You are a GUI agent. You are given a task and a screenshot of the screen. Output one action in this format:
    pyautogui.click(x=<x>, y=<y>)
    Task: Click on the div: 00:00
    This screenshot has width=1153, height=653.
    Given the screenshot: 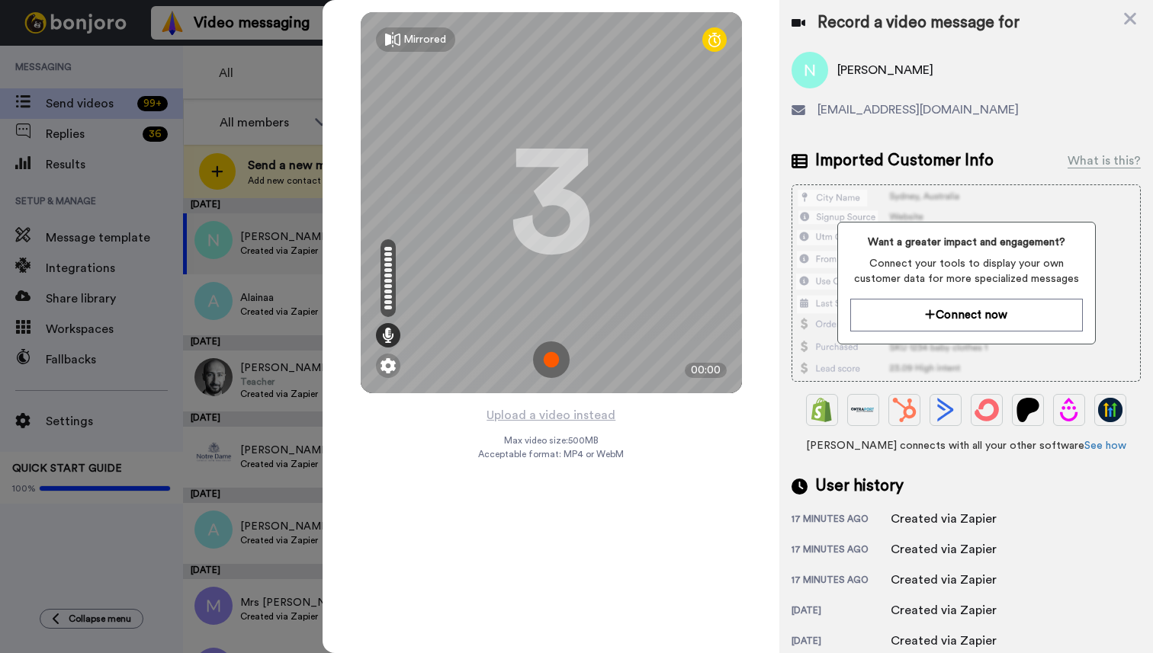 What is the action you would take?
    pyautogui.click(x=705, y=371)
    